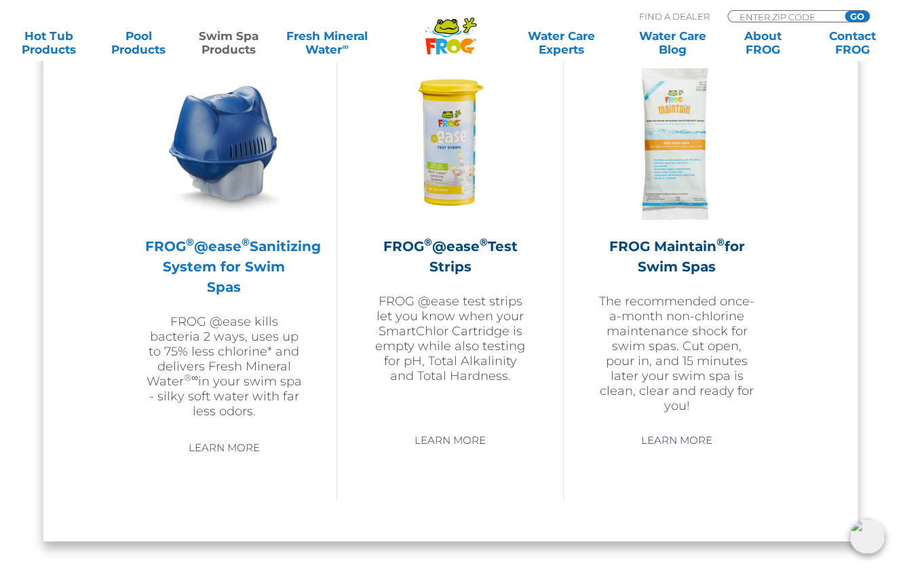 The height and width of the screenshot is (570, 901). What do you see at coordinates (676, 241) in the screenshot?
I see `a: FROG Maintain®for Swim SpasThe recommended once-a-month non-chlorine maintenance shock for swim s...` at bounding box center [676, 241].